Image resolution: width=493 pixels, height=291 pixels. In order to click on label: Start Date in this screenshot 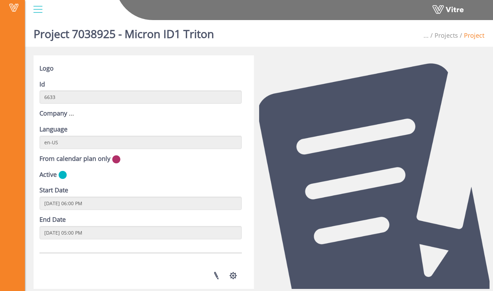, I will do `click(54, 190)`.